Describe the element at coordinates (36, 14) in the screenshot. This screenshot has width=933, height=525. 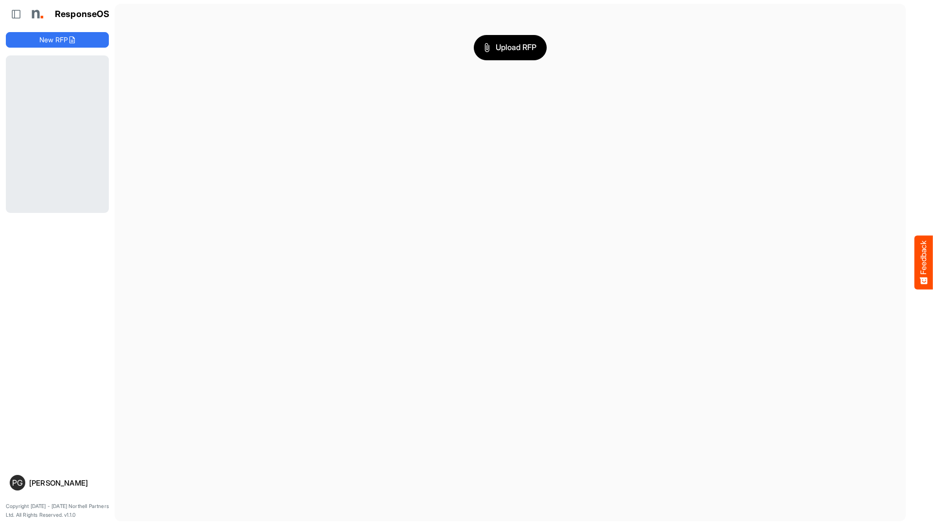
I see `img: Northell` at that location.